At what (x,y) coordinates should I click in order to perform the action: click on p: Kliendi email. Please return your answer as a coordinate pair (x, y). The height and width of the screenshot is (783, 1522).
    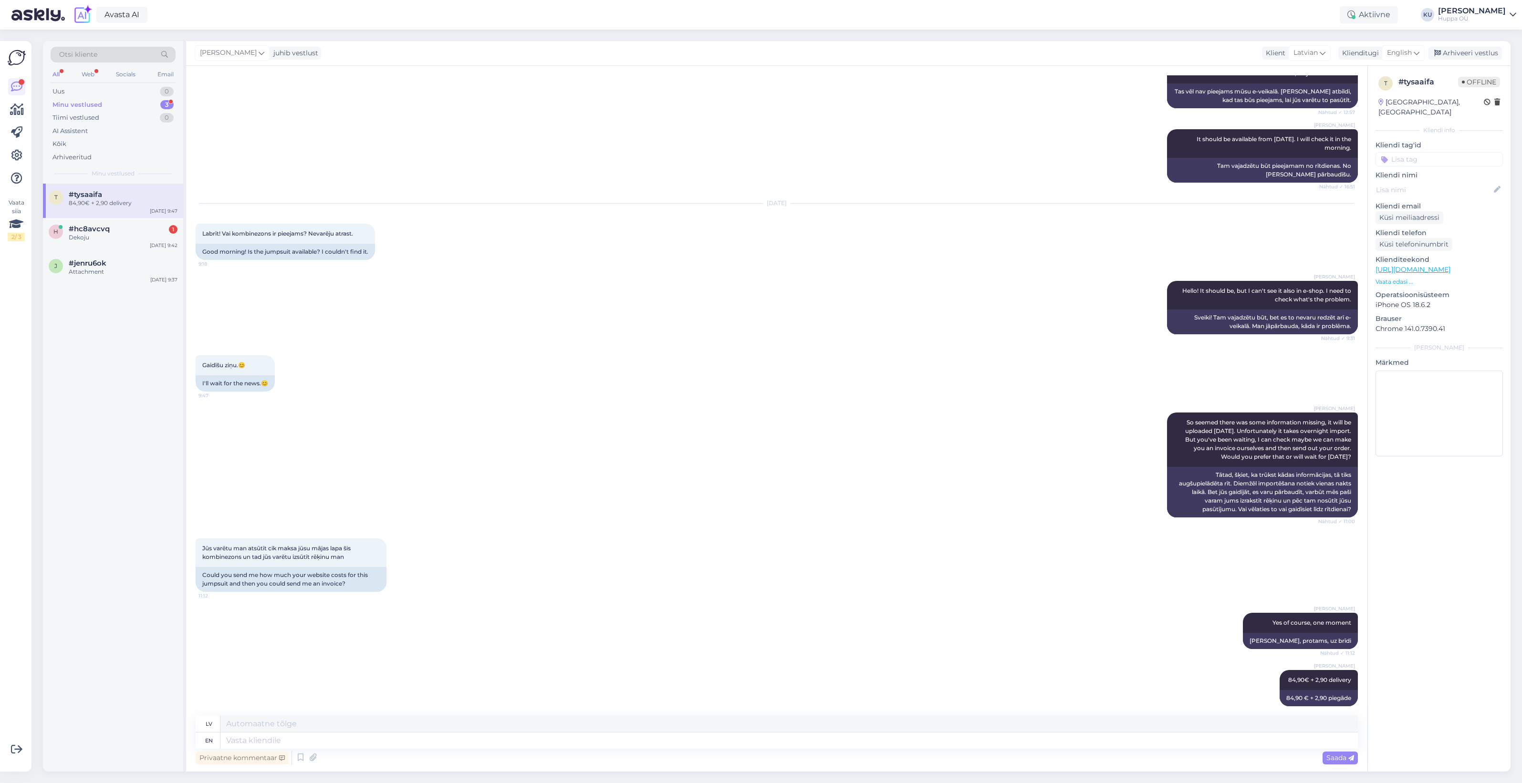
    Looking at the image, I should click on (1439, 206).